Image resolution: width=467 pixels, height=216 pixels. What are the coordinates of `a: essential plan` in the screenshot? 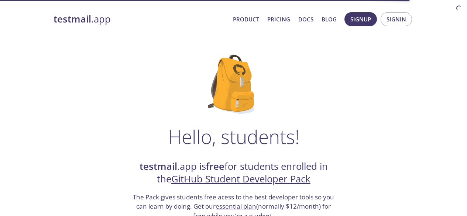 It's located at (236, 206).